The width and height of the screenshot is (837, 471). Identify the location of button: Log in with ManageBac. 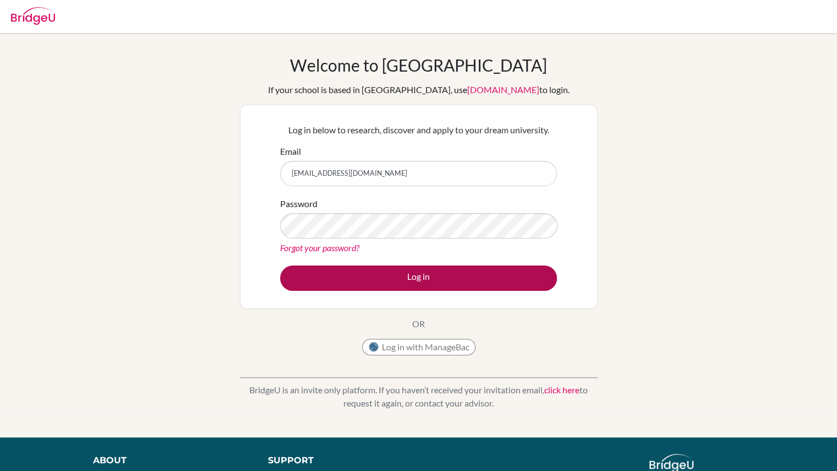
(419, 347).